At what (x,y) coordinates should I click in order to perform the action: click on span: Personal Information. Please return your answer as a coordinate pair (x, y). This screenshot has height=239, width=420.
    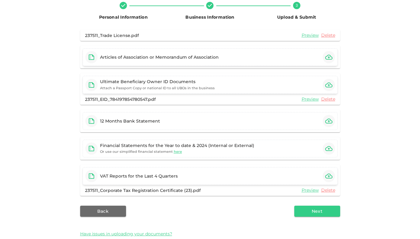
    Looking at the image, I should click on (123, 17).